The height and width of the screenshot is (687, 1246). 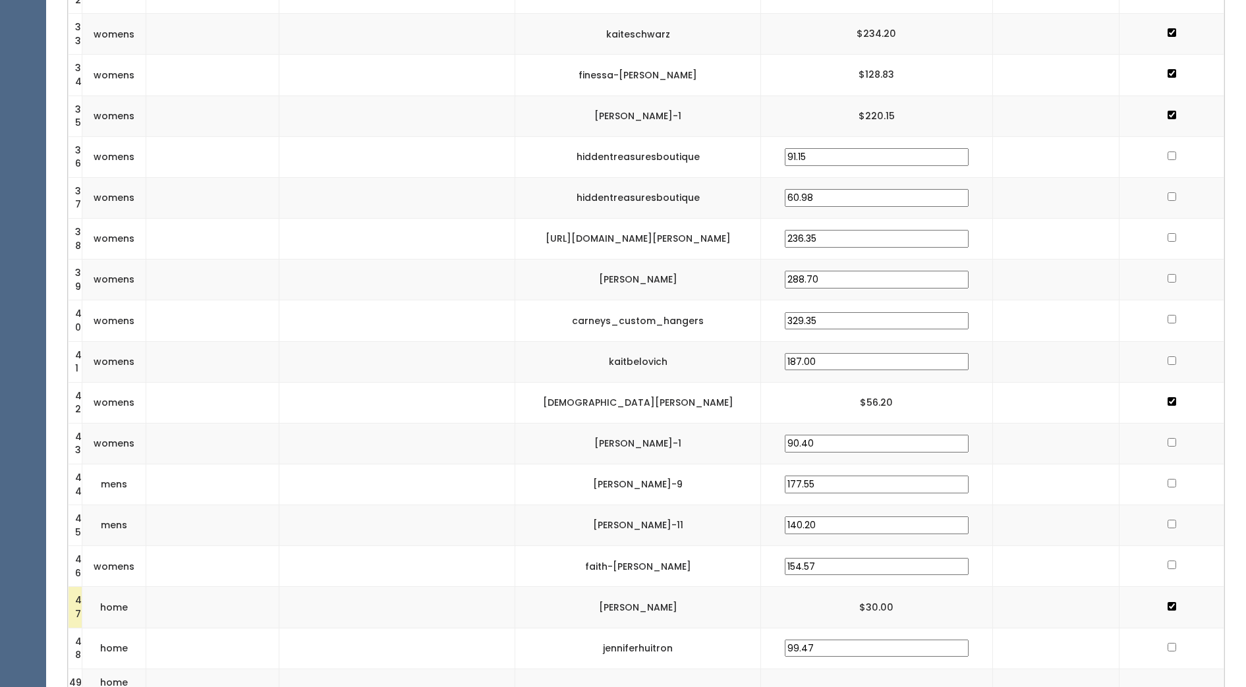 What do you see at coordinates (876, 608) in the screenshot?
I see `td: $30.00` at bounding box center [876, 608].